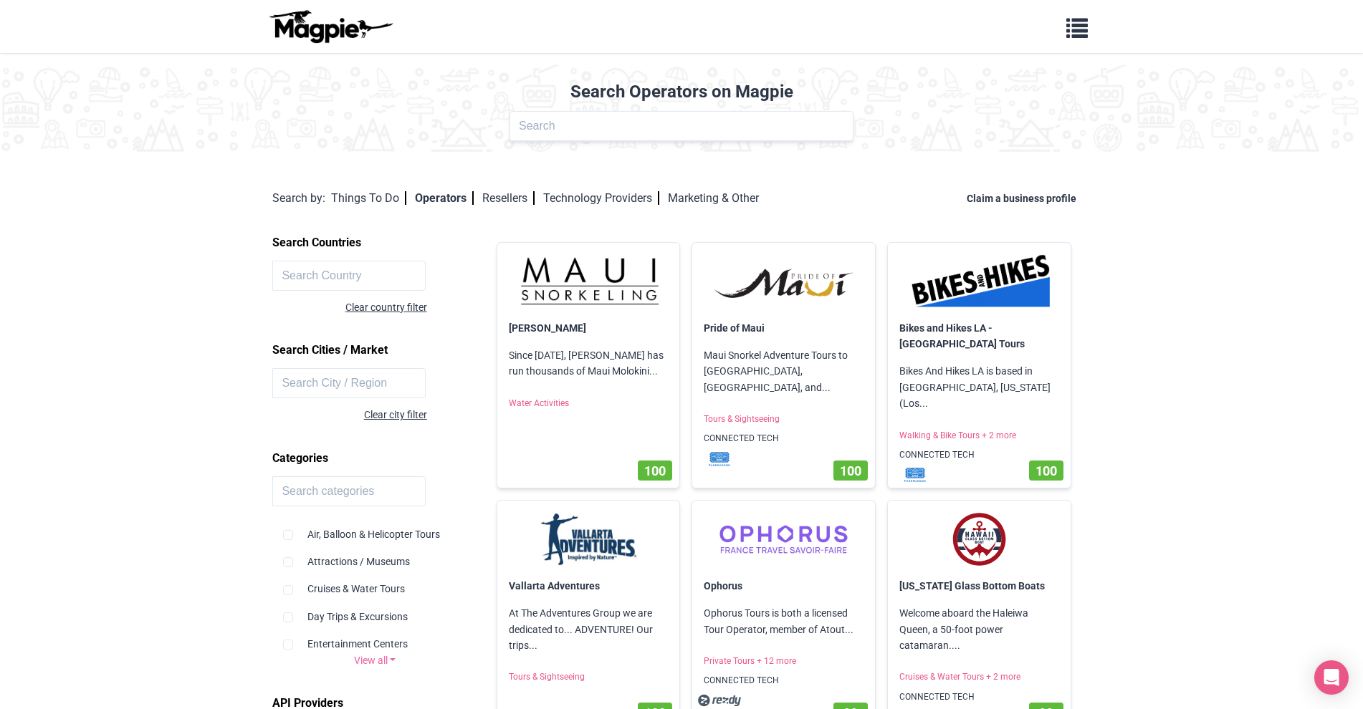 This screenshot has height=709, width=1363. I want to click on img: Maui Snorkeling logo, so click(588, 282).